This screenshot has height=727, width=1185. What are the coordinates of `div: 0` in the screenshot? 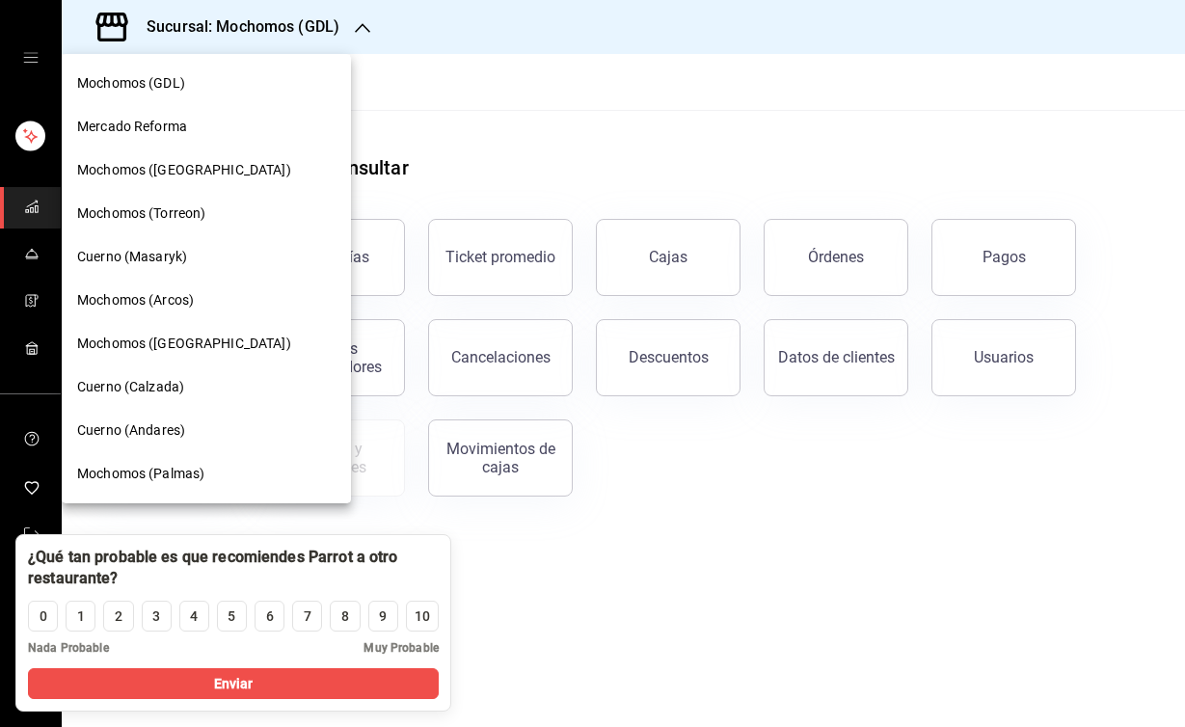 It's located at (43, 616).